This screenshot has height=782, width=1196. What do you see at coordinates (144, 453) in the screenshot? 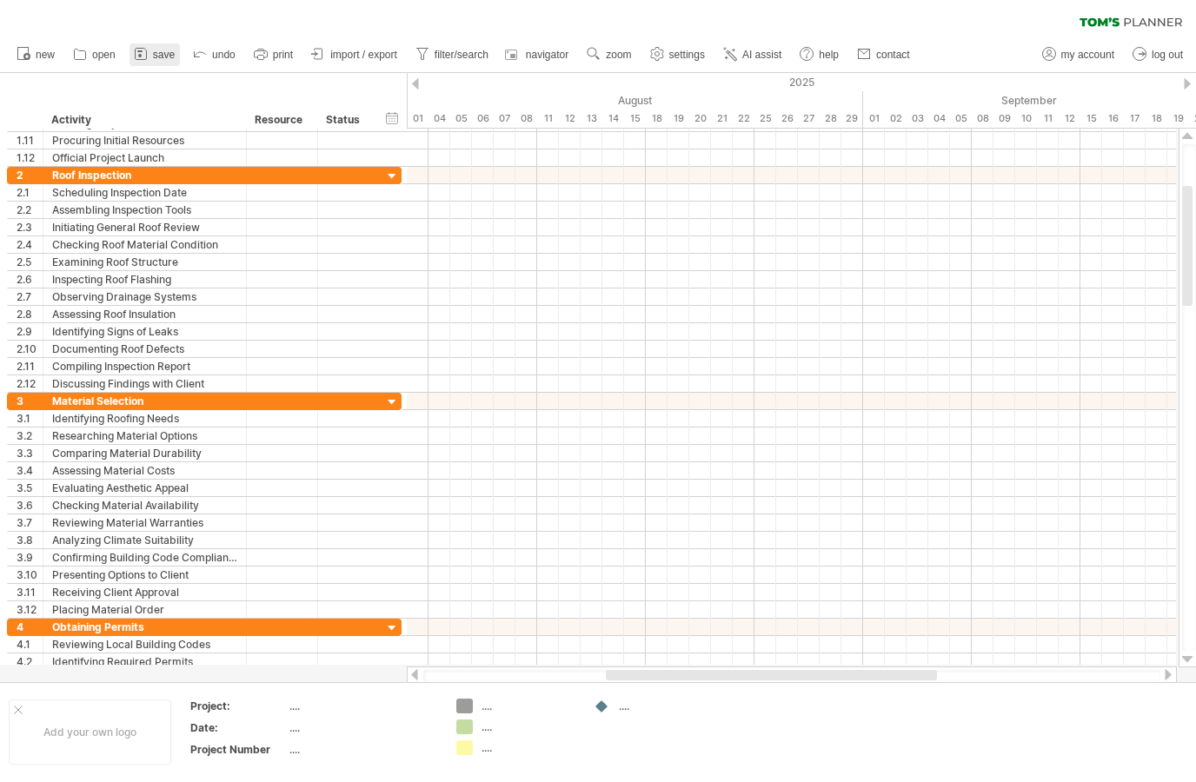
I see `div: Comparing Material Durability` at bounding box center [144, 453].